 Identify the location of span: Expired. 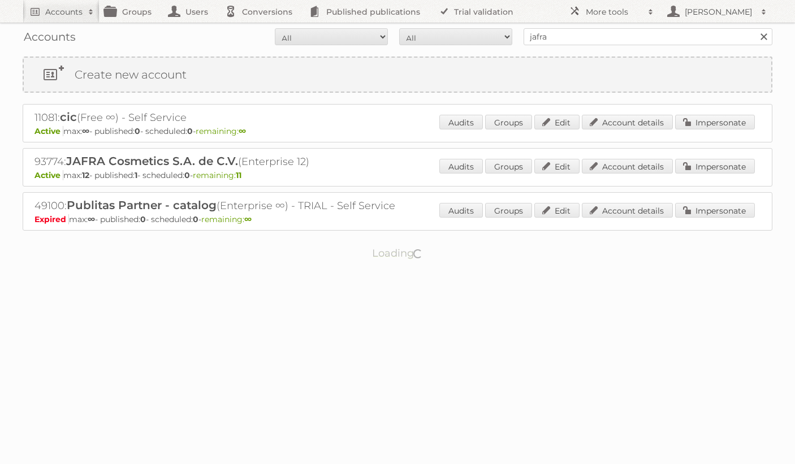
(51, 219).